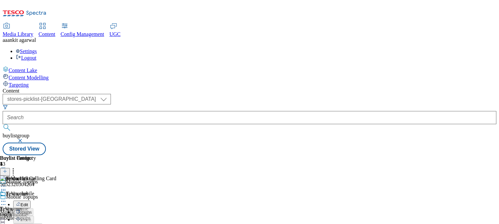 The image size is (499, 224). What do you see at coordinates (47, 30) in the screenshot?
I see `a: Content` at bounding box center [47, 30].